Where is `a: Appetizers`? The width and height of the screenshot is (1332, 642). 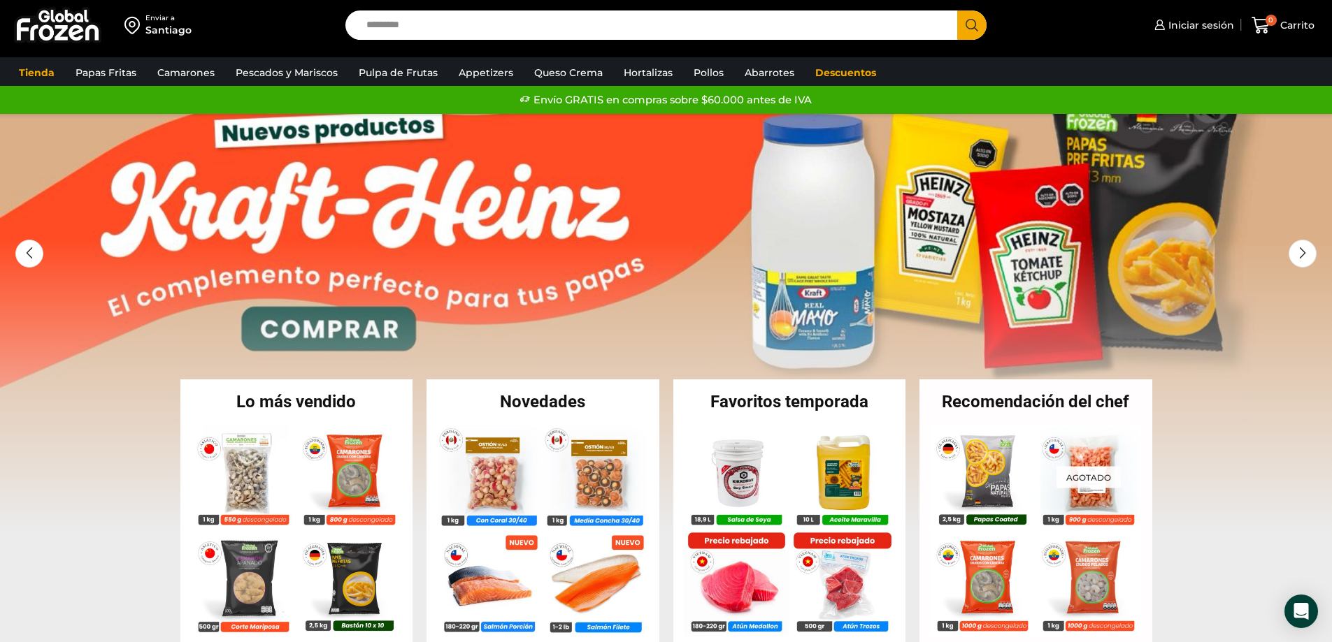
a: Appetizers is located at coordinates (486, 73).